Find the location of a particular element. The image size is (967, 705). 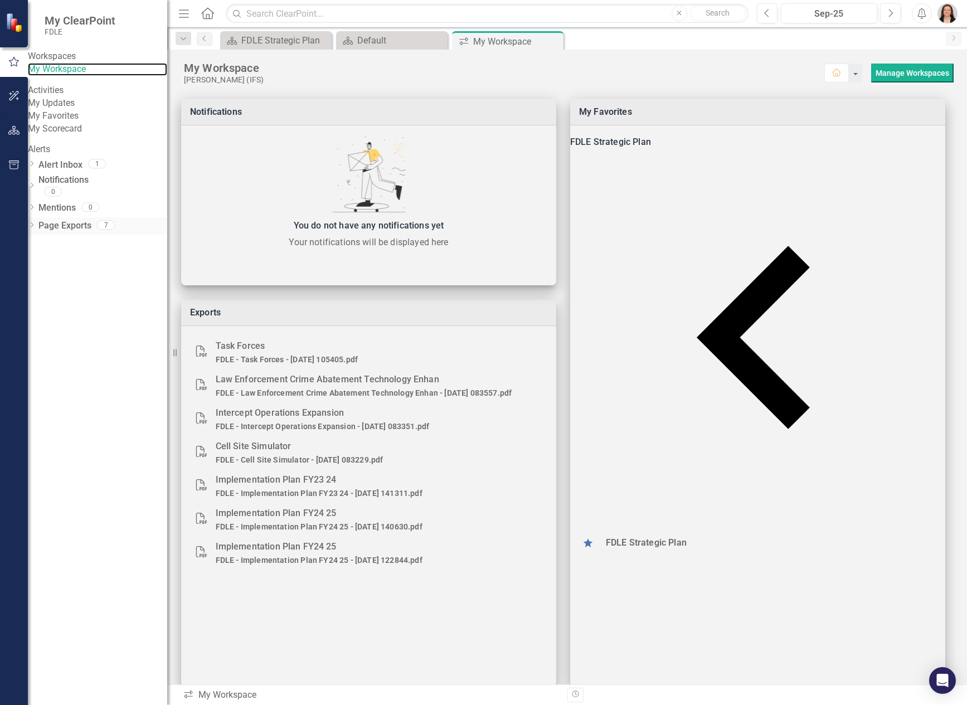

button: Search is located at coordinates (718, 13).